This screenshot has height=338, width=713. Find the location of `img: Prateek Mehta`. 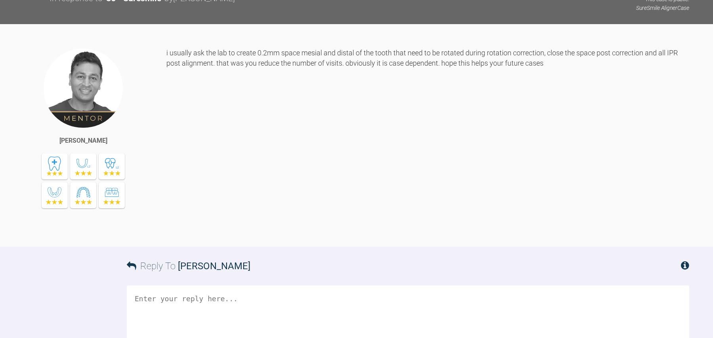

img: Prateek Mehta is located at coordinates (83, 88).